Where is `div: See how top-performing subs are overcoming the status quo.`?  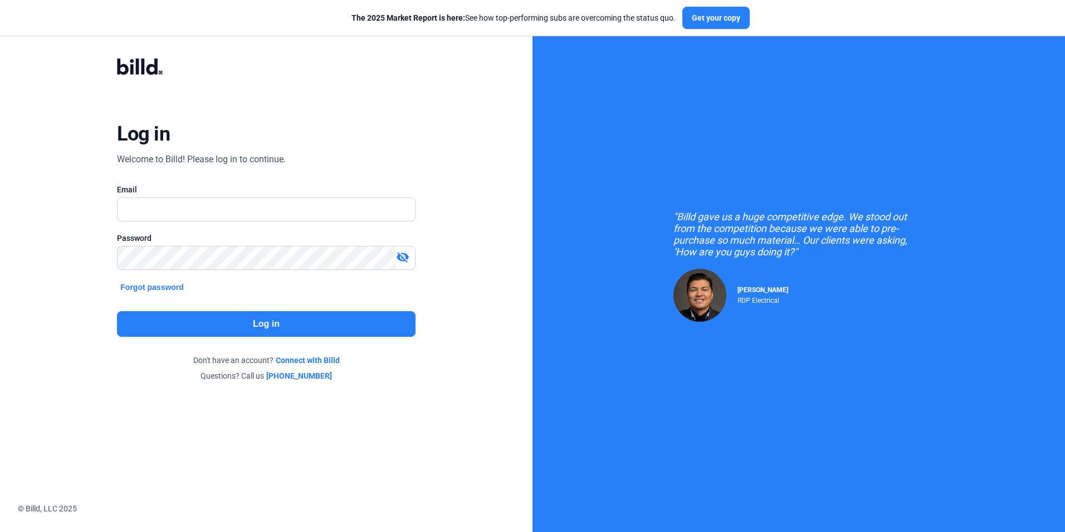 div: See how top-performing subs are overcoming the status quo. is located at coordinates (514, 18).